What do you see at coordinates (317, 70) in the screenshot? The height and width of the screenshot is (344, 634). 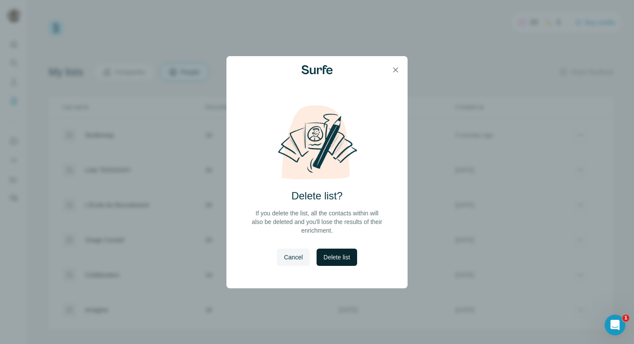 I see `img: Surfe Logo` at bounding box center [317, 70].